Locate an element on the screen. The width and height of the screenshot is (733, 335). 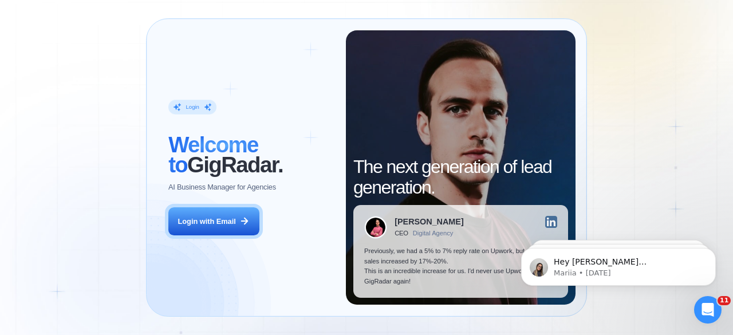
p: Message from Mariia, sent 2w ago is located at coordinates (124, 49).